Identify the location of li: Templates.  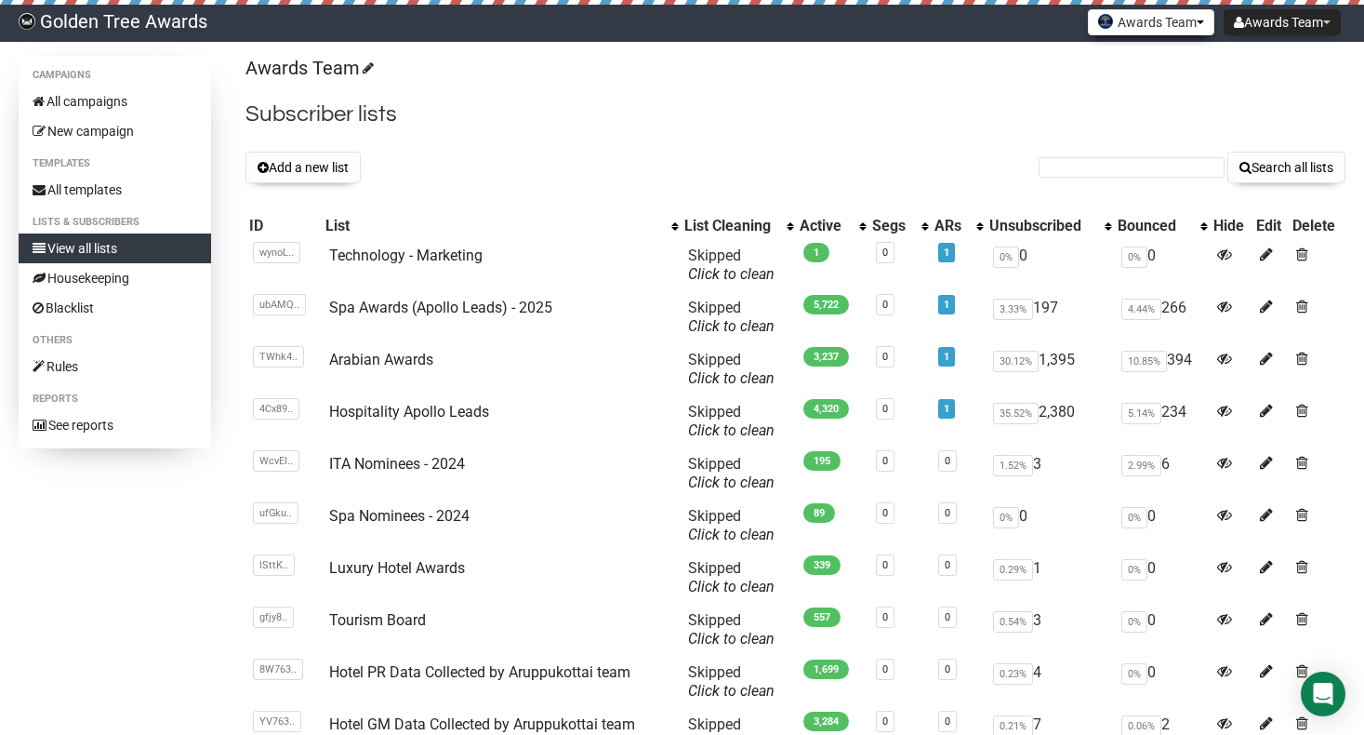
(114, 164).